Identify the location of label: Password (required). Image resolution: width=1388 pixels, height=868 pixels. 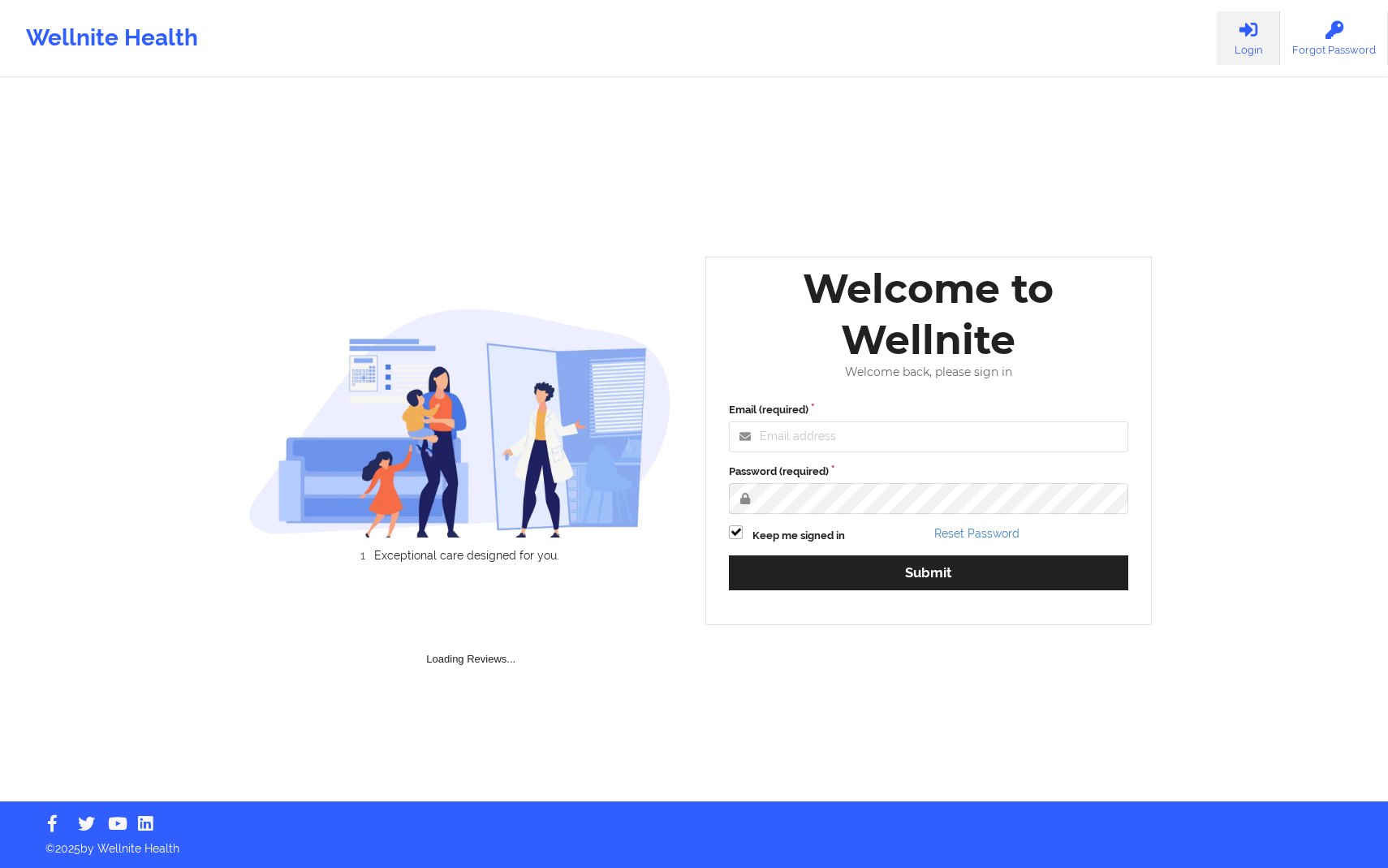
(929, 472).